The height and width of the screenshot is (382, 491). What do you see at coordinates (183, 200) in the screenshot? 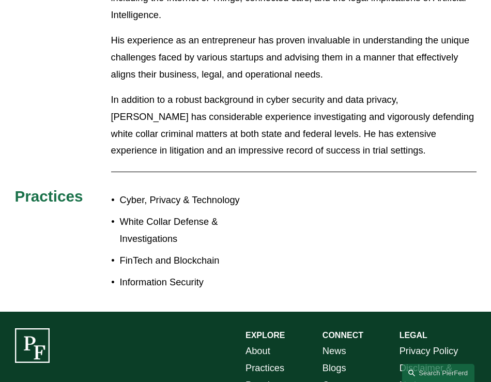
I see `p: Cyber, Privacy & Technology` at bounding box center [183, 200].